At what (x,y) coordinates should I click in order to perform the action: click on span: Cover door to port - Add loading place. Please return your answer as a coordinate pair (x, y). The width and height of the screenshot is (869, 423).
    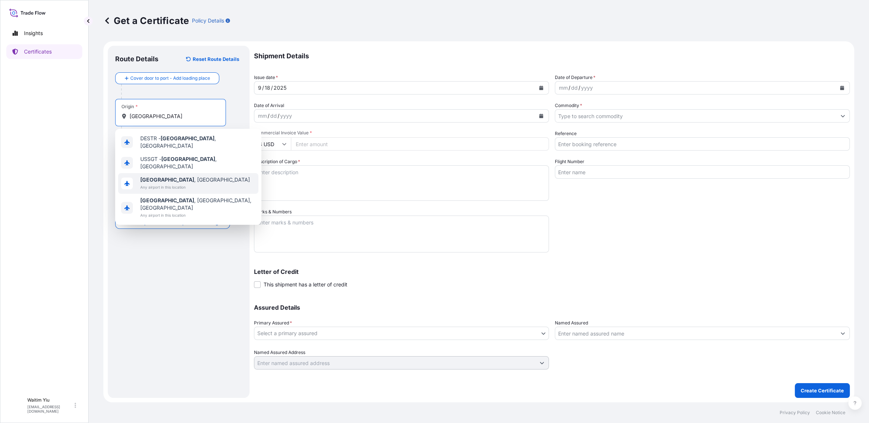
    Looking at the image, I should click on (170, 78).